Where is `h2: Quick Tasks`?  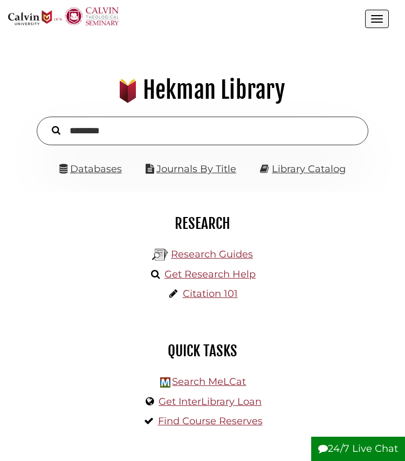 h2: Quick Tasks is located at coordinates (202, 351).